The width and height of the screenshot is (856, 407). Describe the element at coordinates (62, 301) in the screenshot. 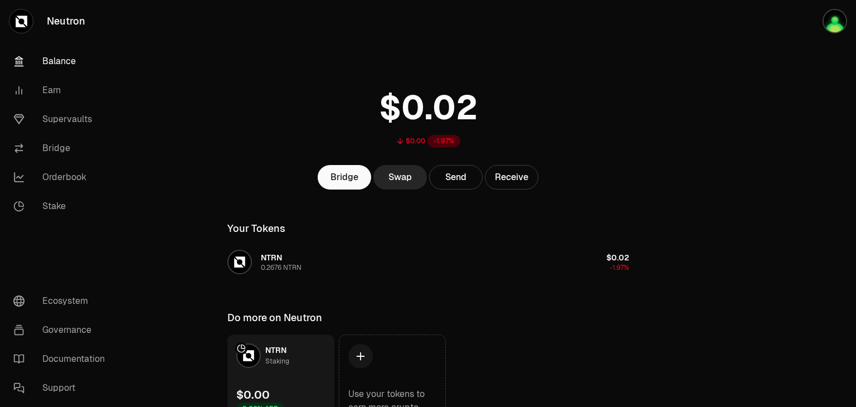

I see `a: Ecosystem` at that location.